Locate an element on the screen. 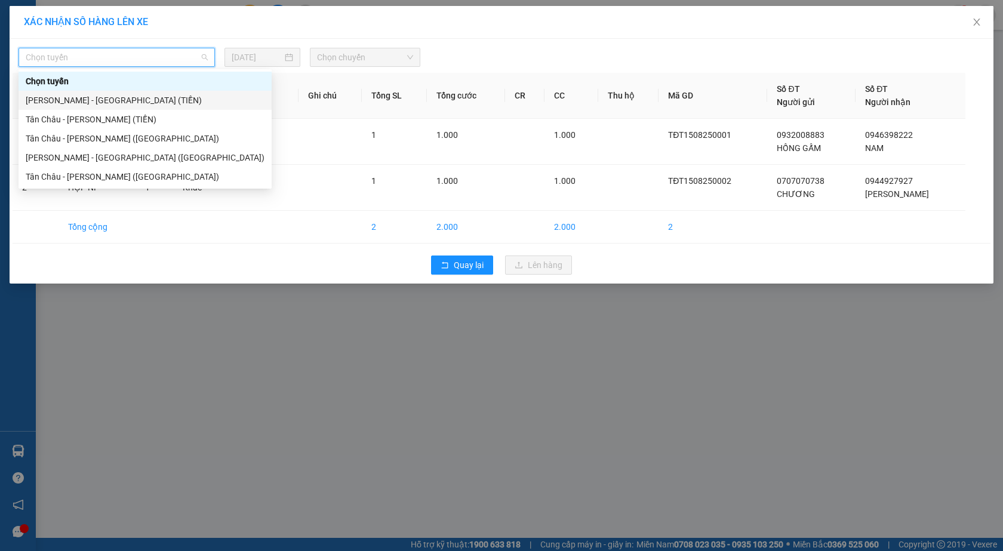  span: Chọn chuyến is located at coordinates (365, 57).